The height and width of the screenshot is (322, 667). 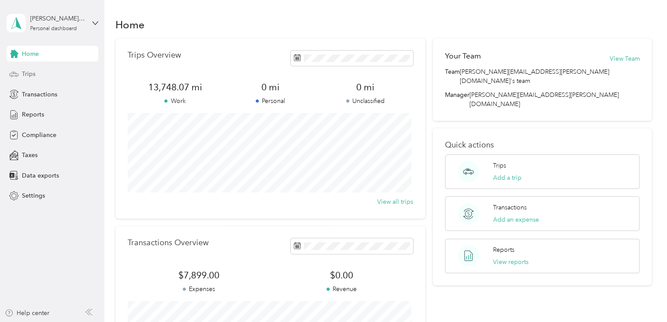 I want to click on p: Reports, so click(x=503, y=250).